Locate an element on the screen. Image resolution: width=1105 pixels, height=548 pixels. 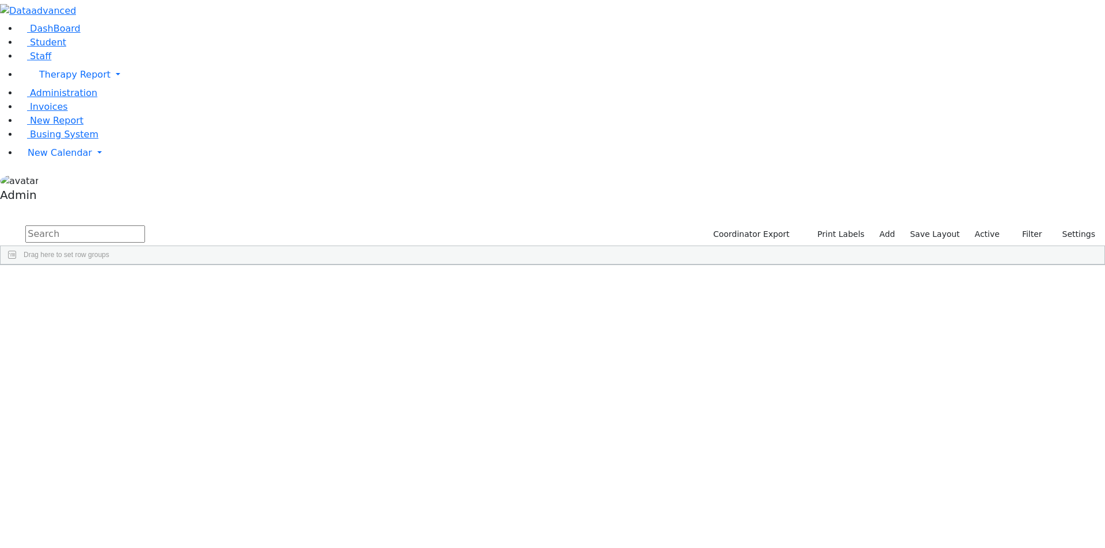
span: Drag here to set row groups is located at coordinates (66, 255).